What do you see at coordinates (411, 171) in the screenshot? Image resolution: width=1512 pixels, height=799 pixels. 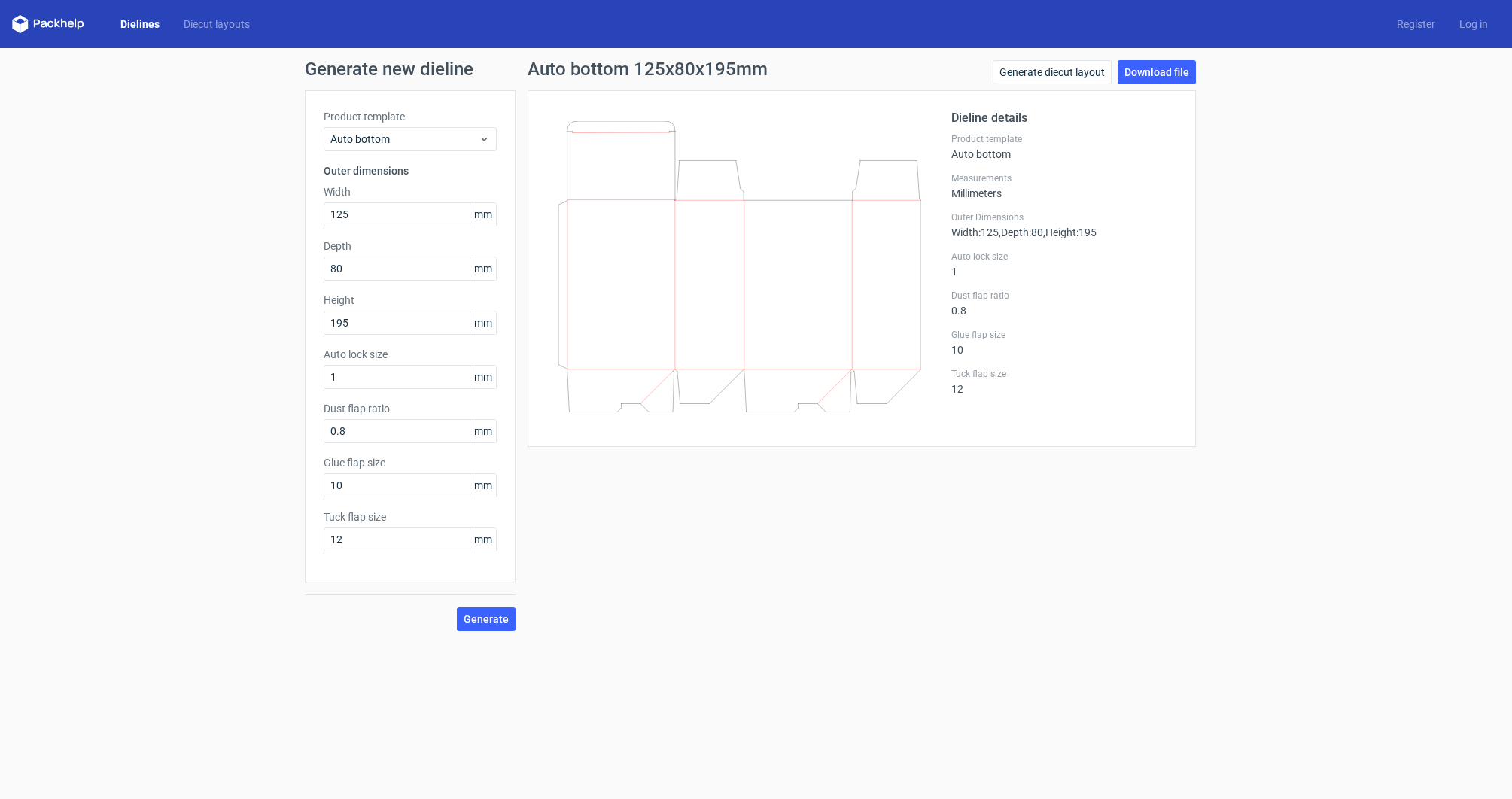 I see `h3: Outer dimensions` at bounding box center [411, 171].